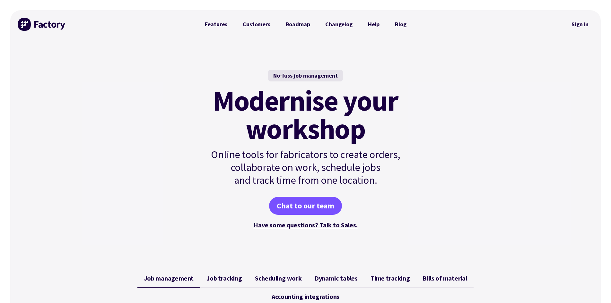 Image resolution: width=611 pixels, height=303 pixels. Describe the element at coordinates (224, 279) in the screenshot. I see `span: Job tracking` at that location.